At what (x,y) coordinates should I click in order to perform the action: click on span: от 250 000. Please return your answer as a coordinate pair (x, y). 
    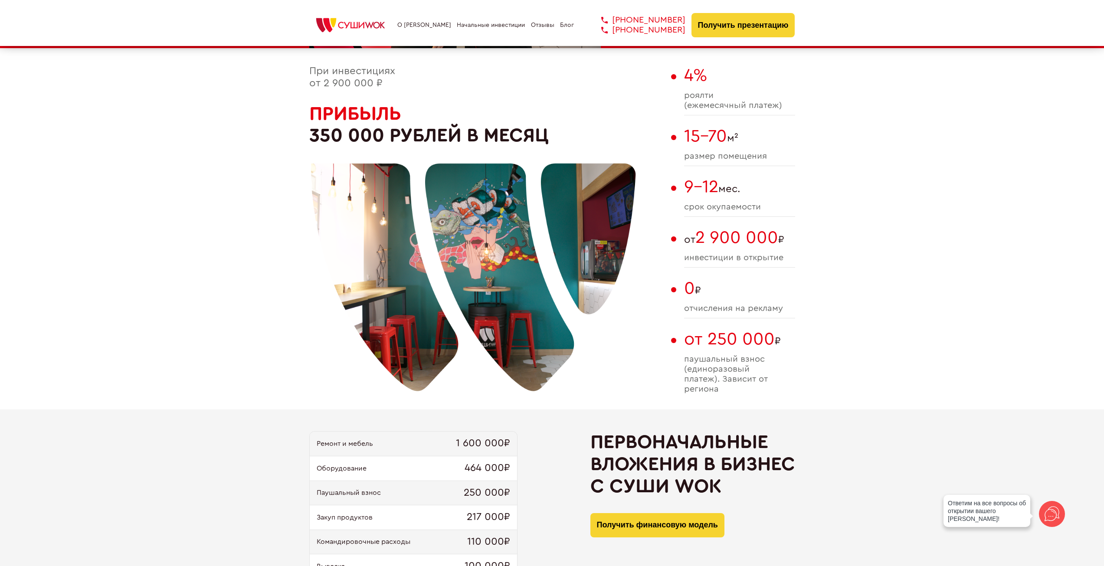
    Looking at the image, I should click on (729, 339).